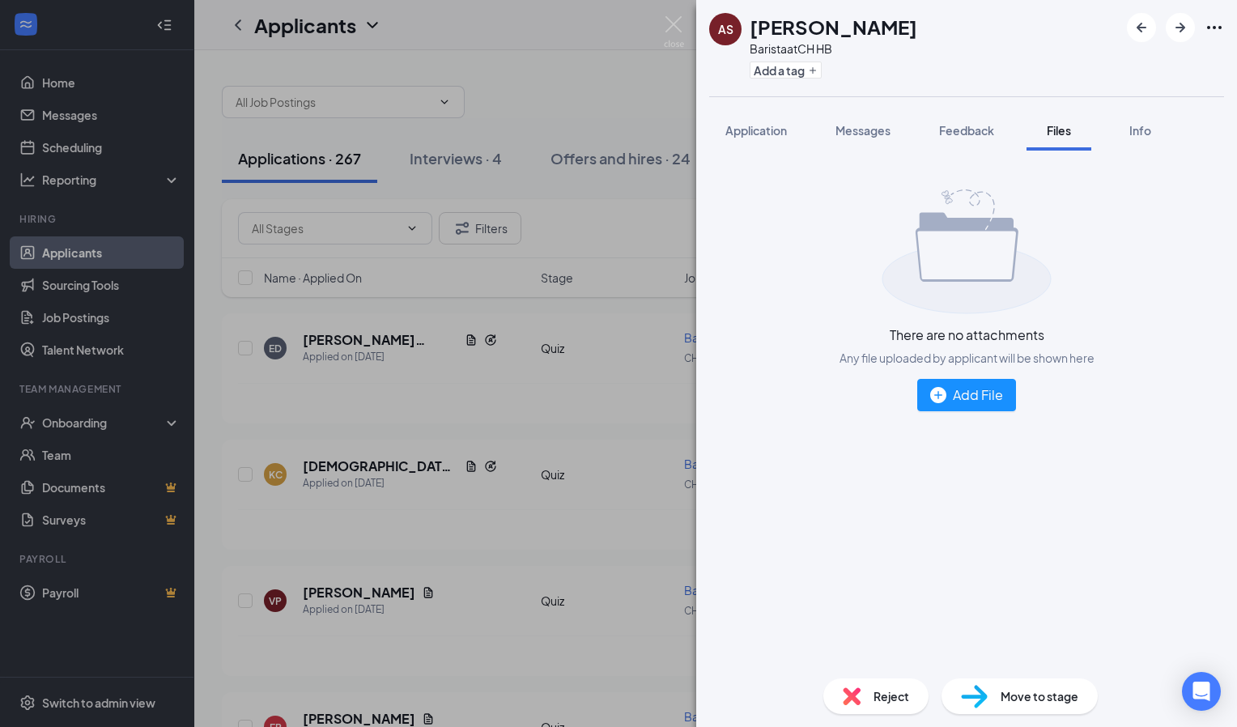 Image resolution: width=1237 pixels, height=727 pixels. Describe the element at coordinates (756, 130) in the screenshot. I see `span: Application` at that location.